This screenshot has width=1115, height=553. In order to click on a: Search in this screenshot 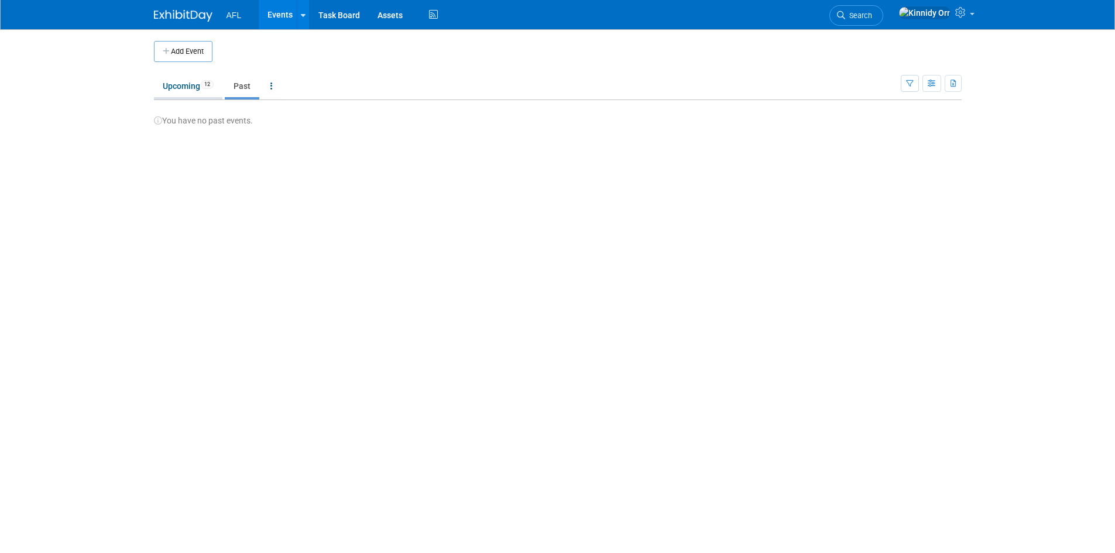, I will do `click(856, 15)`.